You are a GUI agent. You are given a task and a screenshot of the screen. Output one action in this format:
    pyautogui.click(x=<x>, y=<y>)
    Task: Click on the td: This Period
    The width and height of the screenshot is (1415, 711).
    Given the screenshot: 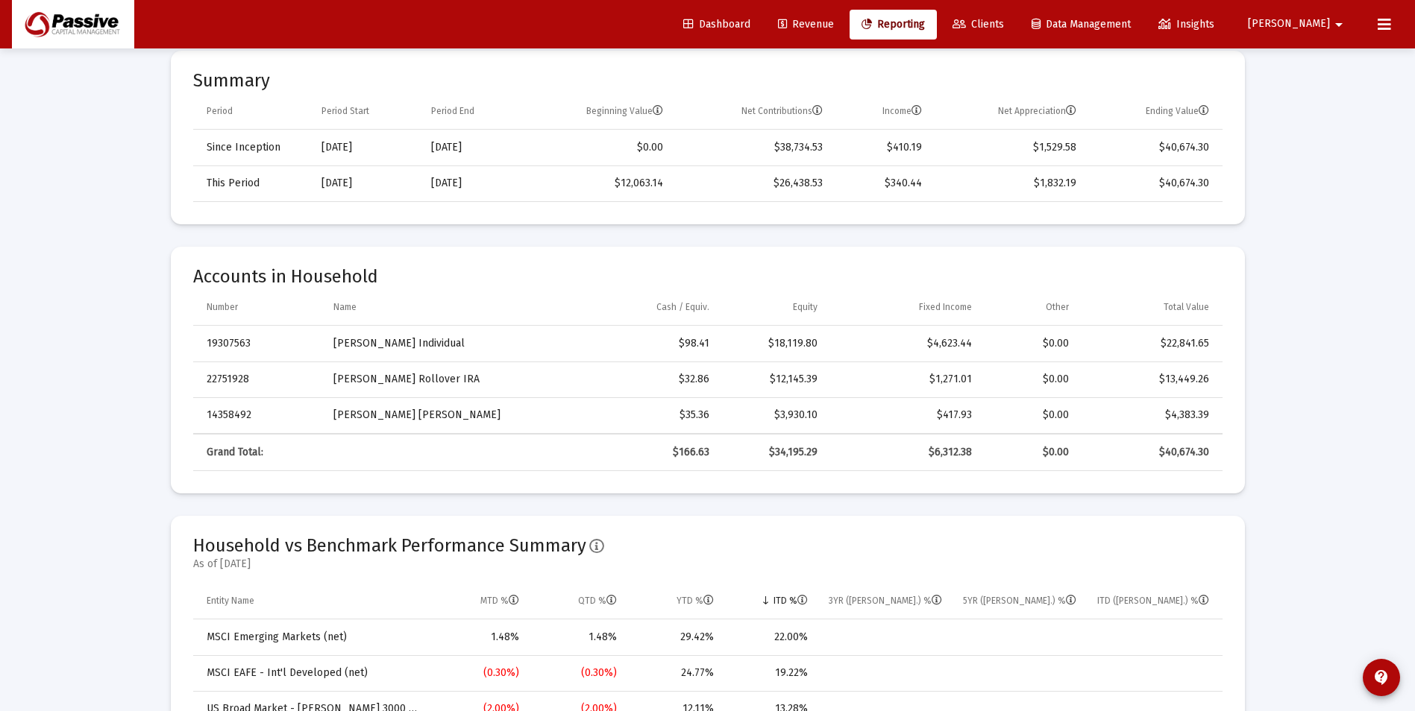 What is the action you would take?
    pyautogui.click(x=252, y=183)
    